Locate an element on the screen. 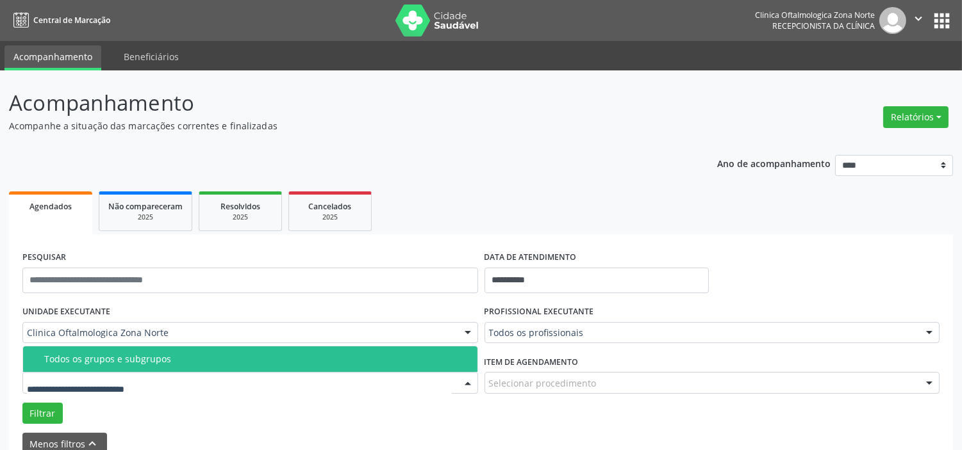  label: Item de agendamento is located at coordinates (531, 362).